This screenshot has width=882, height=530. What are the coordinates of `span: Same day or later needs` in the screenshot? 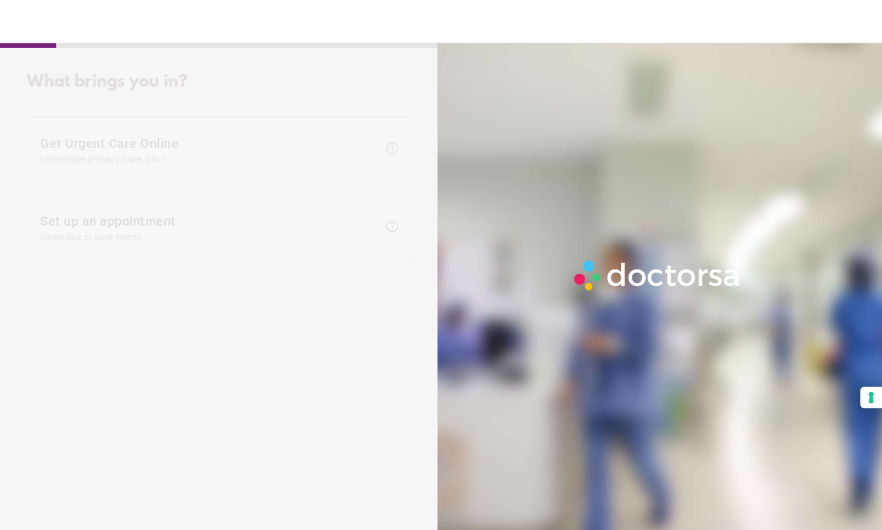 It's located at (209, 237).